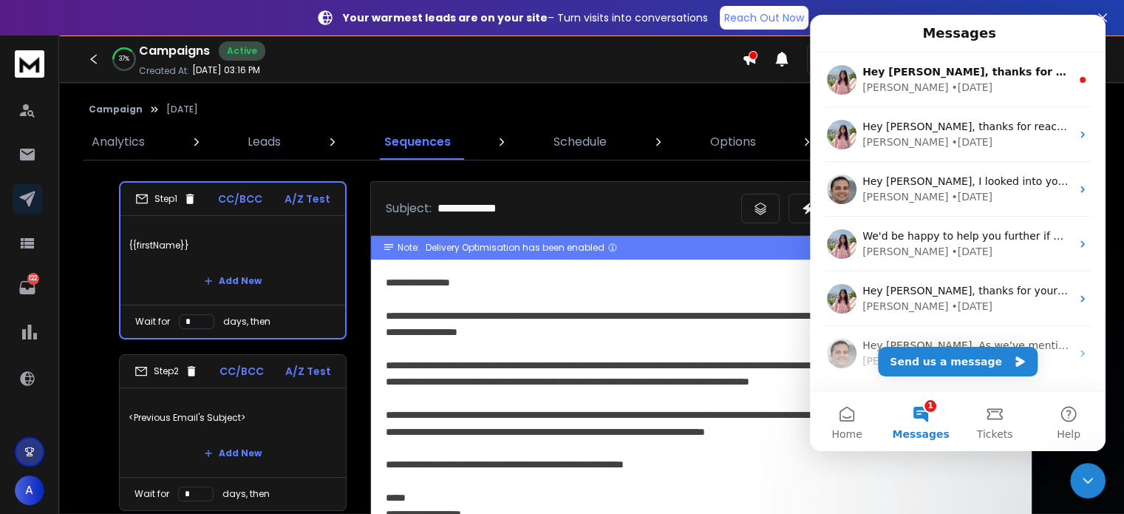 Image resolution: width=1124 pixels, height=514 pixels. What do you see at coordinates (118, 142) in the screenshot?
I see `a: Analytics` at bounding box center [118, 142].